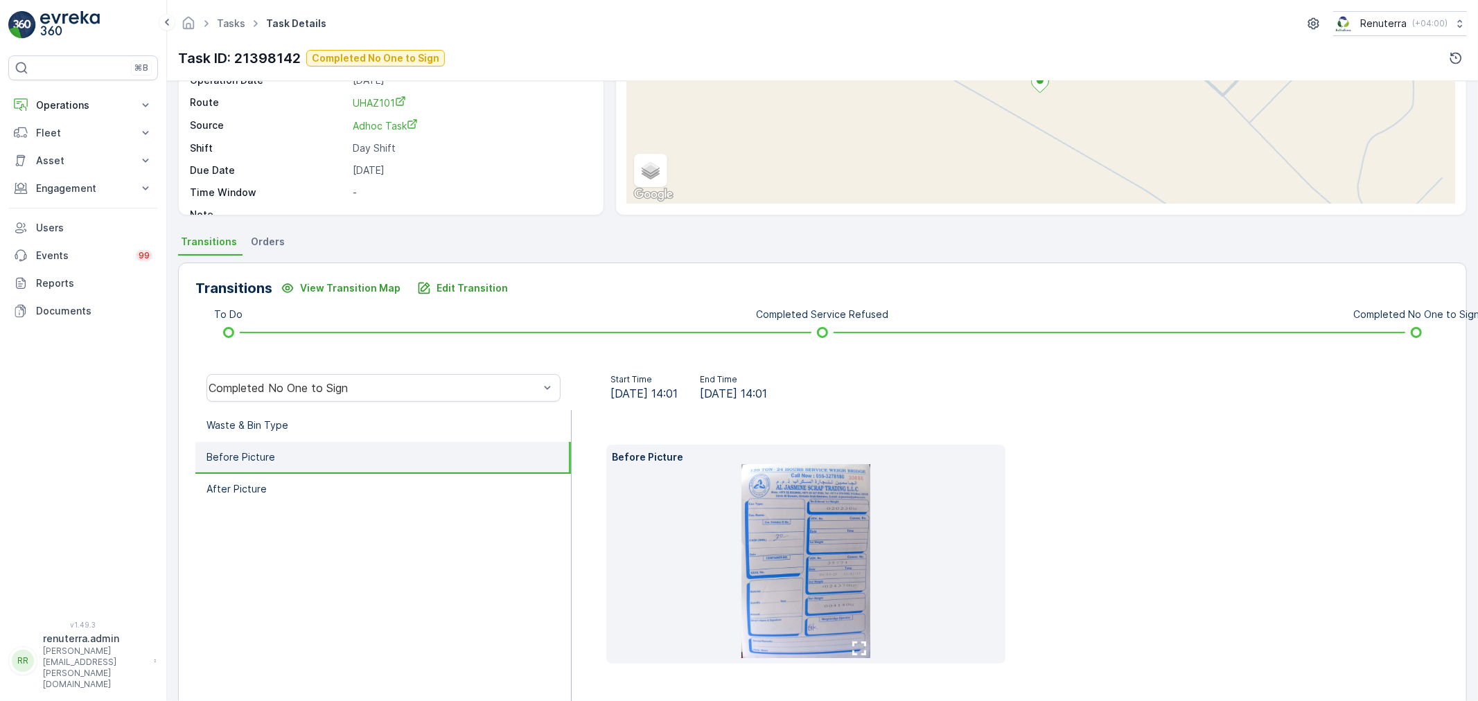 The width and height of the screenshot is (1478, 701). I want to click on button: View Transition Map, so click(340, 288).